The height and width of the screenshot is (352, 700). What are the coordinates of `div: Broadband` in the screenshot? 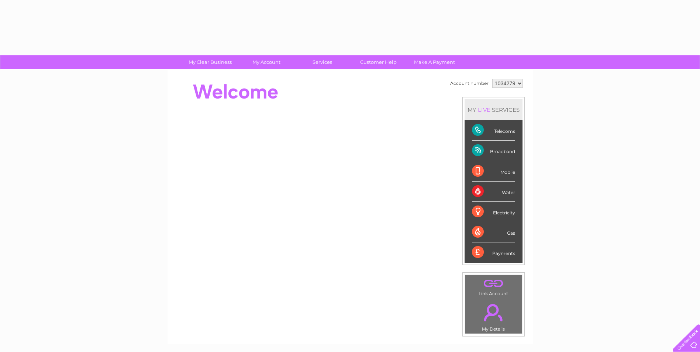 It's located at (494, 151).